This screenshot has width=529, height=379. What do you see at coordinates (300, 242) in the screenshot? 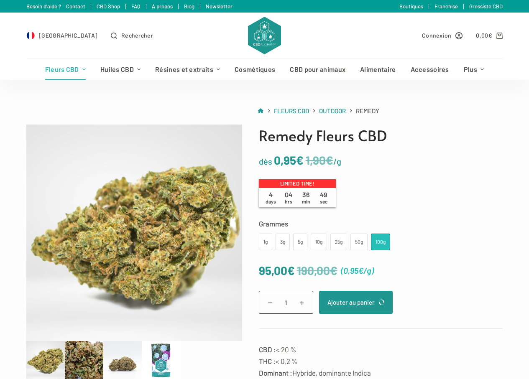
I see `div: 5g` at bounding box center [300, 242].